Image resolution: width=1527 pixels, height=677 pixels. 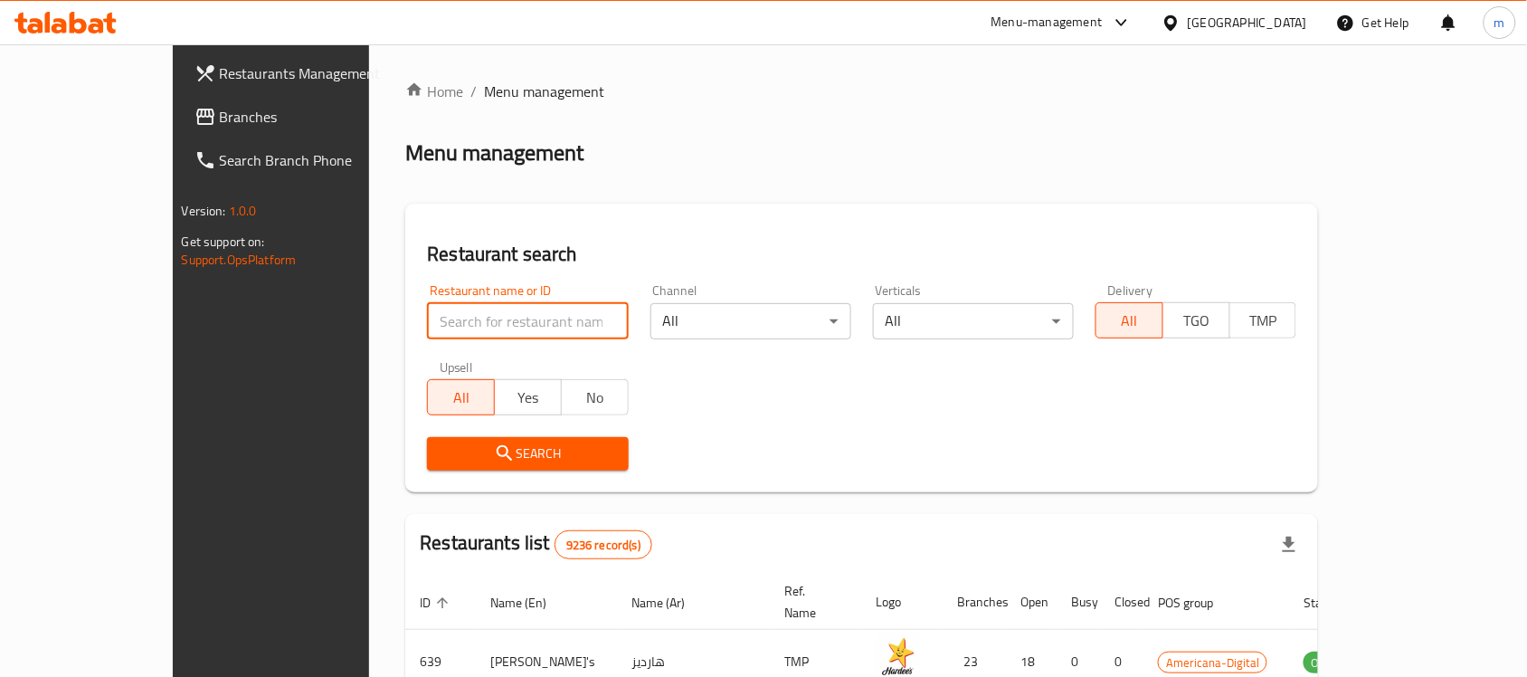 What do you see at coordinates (861, 91) in the screenshot?
I see `nav: breadcrumb` at bounding box center [861, 91].